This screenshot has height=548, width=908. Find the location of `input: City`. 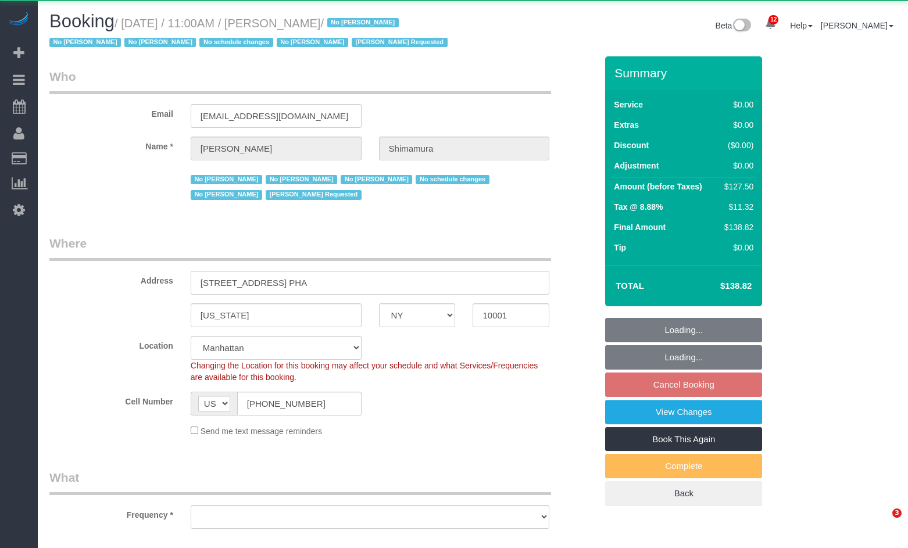

input: City is located at coordinates (276, 315).